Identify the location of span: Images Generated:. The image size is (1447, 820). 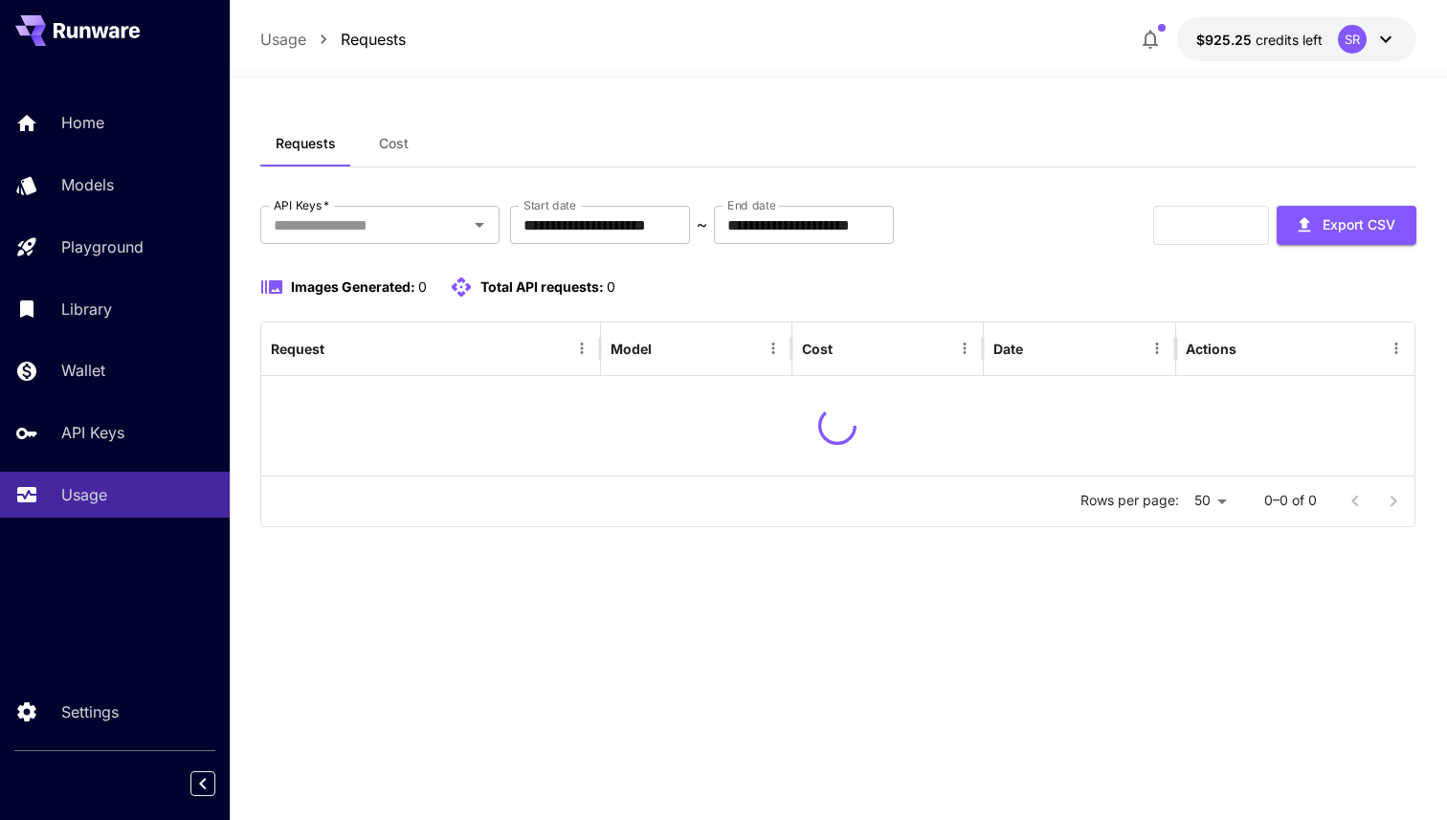
(353, 286).